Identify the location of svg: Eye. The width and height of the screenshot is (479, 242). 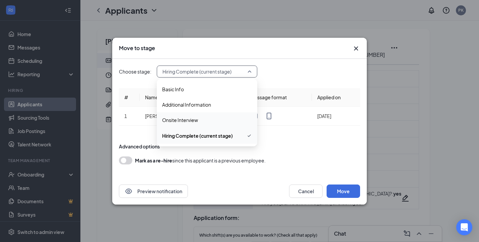
(129, 191).